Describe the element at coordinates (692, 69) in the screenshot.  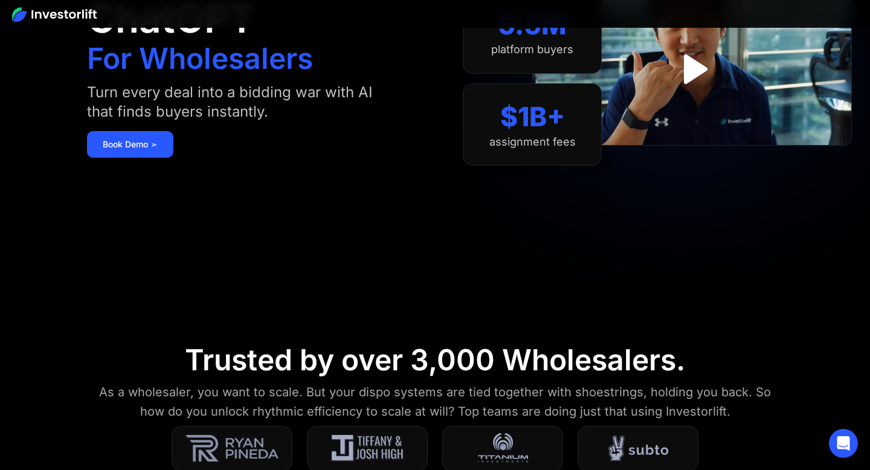
I see `a: open lightbox` at that location.